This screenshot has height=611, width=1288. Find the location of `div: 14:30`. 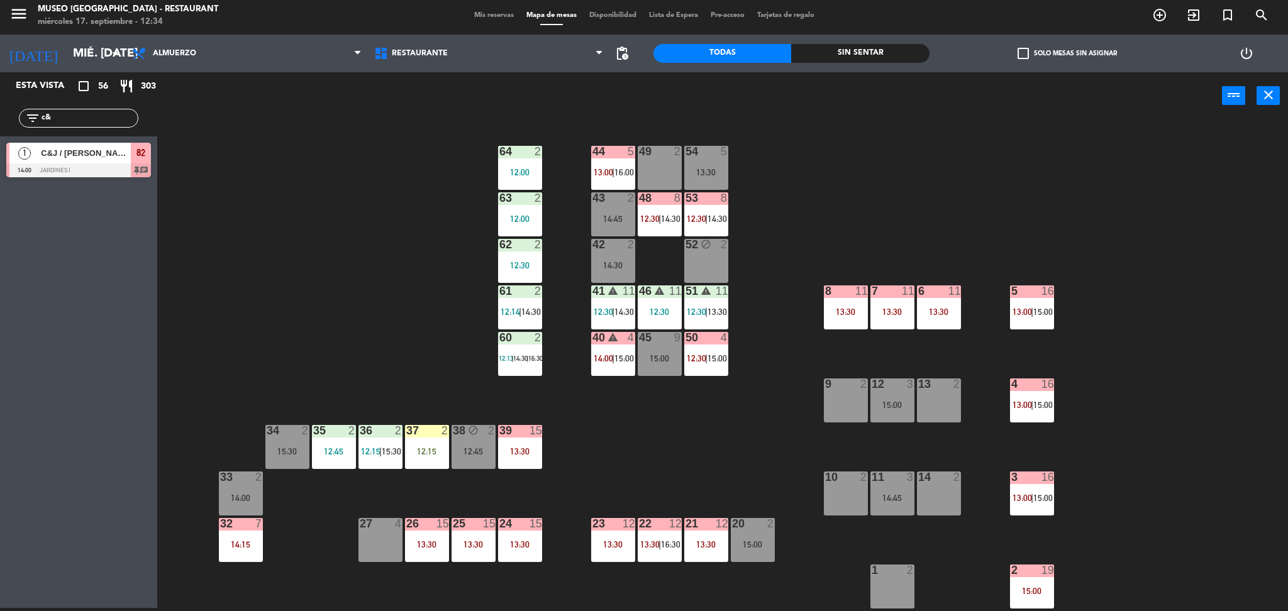

div: 14:30 is located at coordinates (613, 265).